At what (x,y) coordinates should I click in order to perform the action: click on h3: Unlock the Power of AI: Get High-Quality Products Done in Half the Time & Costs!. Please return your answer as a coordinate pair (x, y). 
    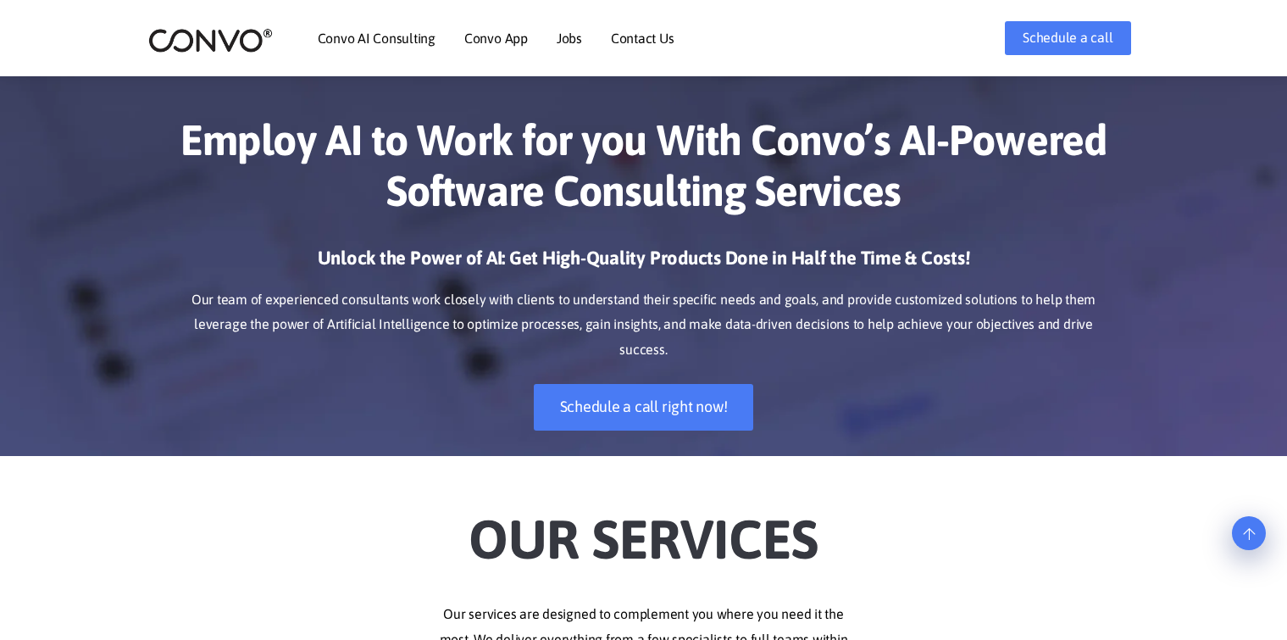
    Looking at the image, I should click on (644, 264).